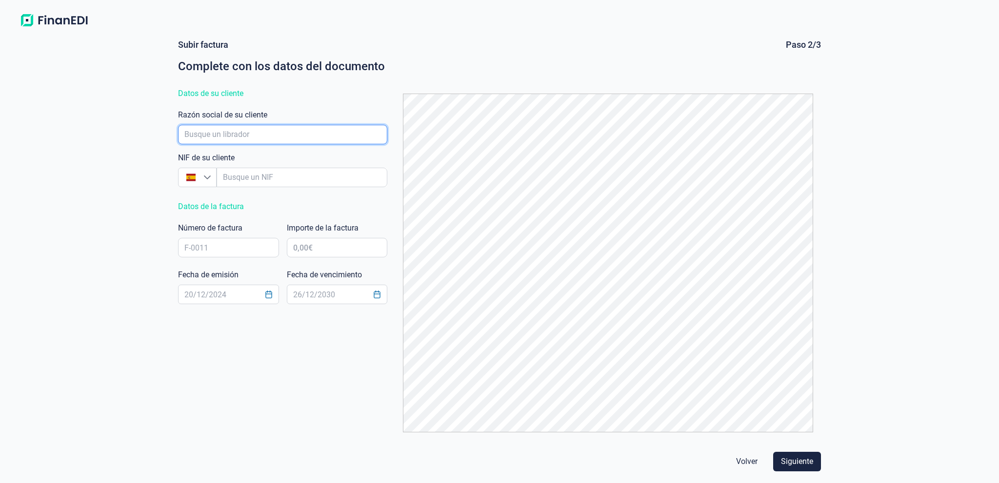 This screenshot has height=483, width=999. I want to click on div: Paso 2/3, so click(803, 45).